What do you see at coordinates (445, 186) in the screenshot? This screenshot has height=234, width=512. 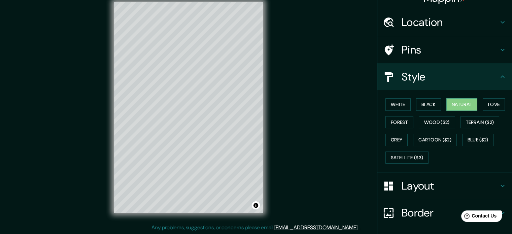 I see `div: Layout` at bounding box center [445, 186].